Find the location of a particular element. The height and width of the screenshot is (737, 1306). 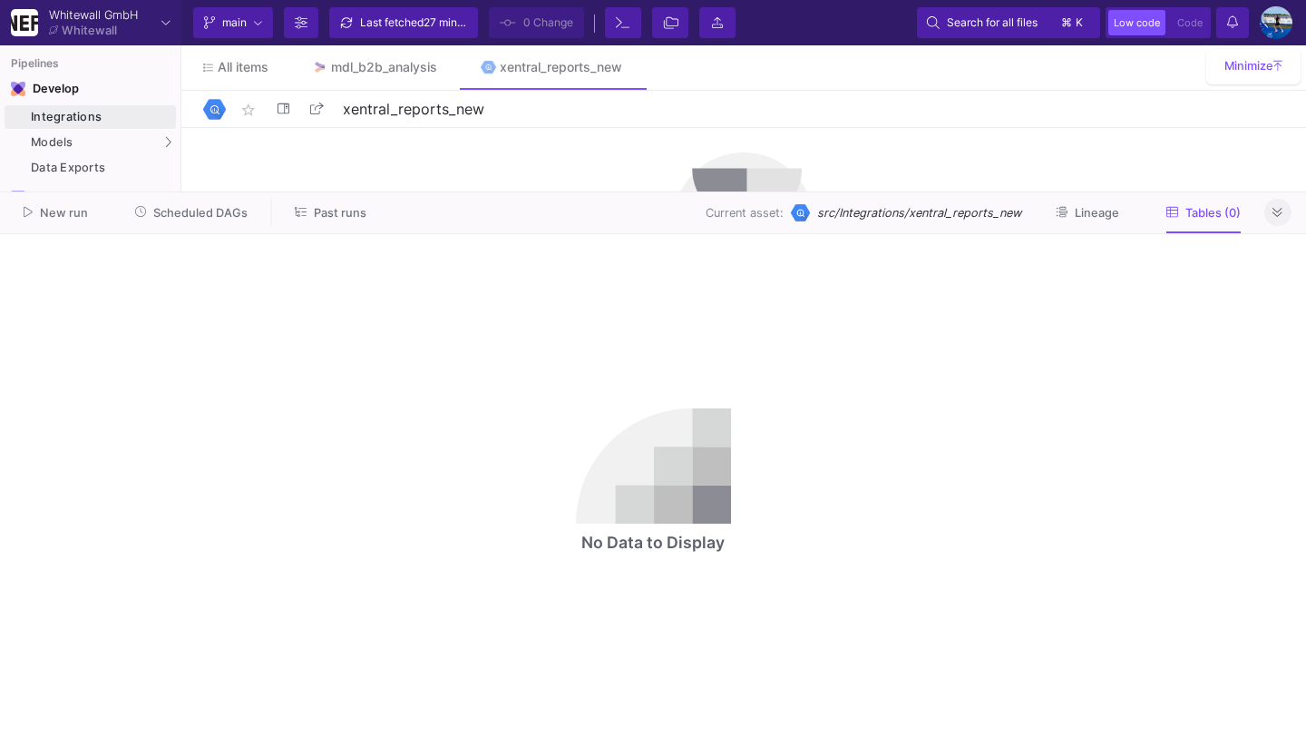

span: Code is located at coordinates (1190, 23).